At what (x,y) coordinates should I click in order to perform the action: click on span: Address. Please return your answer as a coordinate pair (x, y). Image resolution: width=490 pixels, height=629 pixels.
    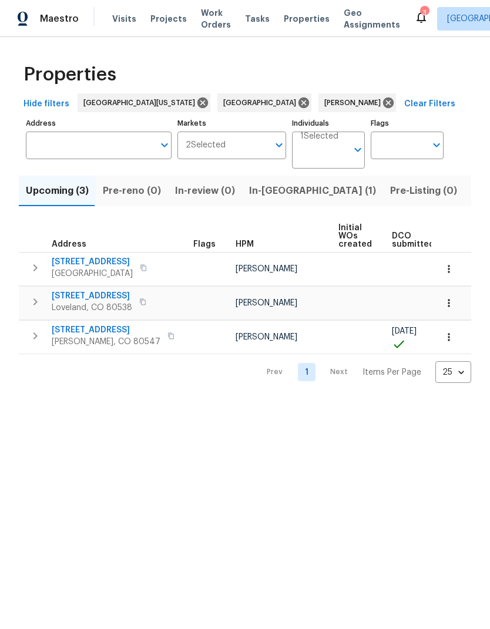
    Looking at the image, I should click on (69, 244).